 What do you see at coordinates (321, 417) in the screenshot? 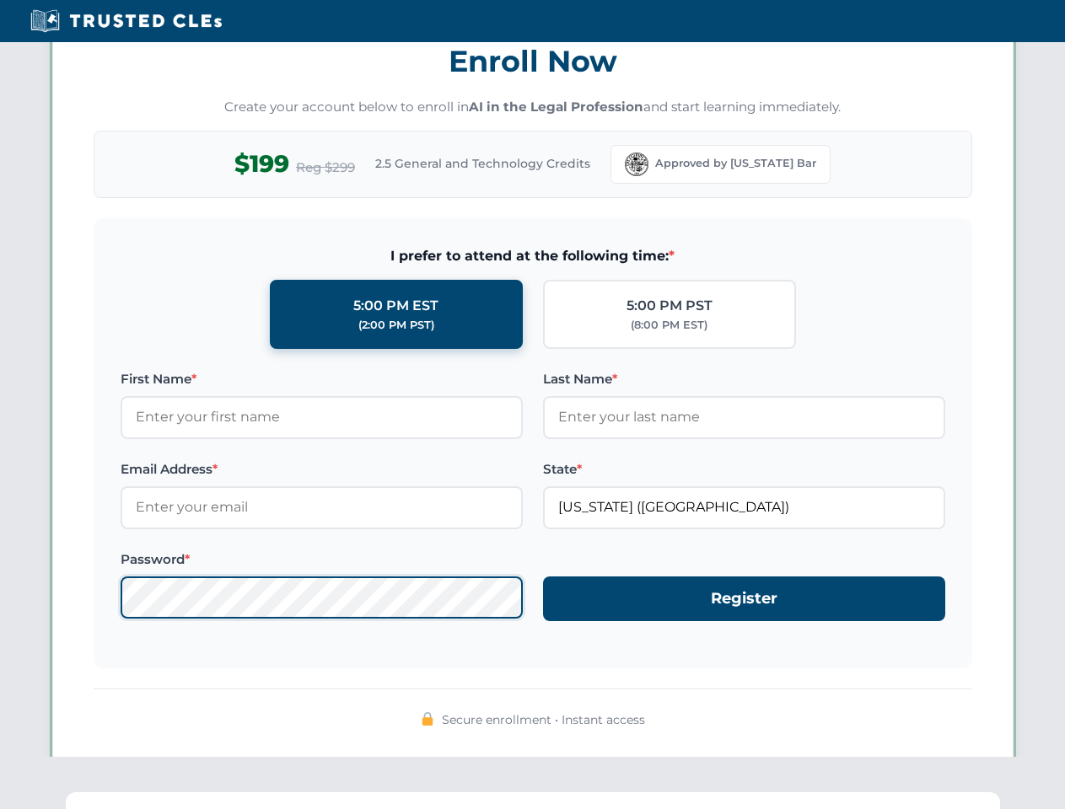
I see `input: Enter your first name` at bounding box center [321, 417].